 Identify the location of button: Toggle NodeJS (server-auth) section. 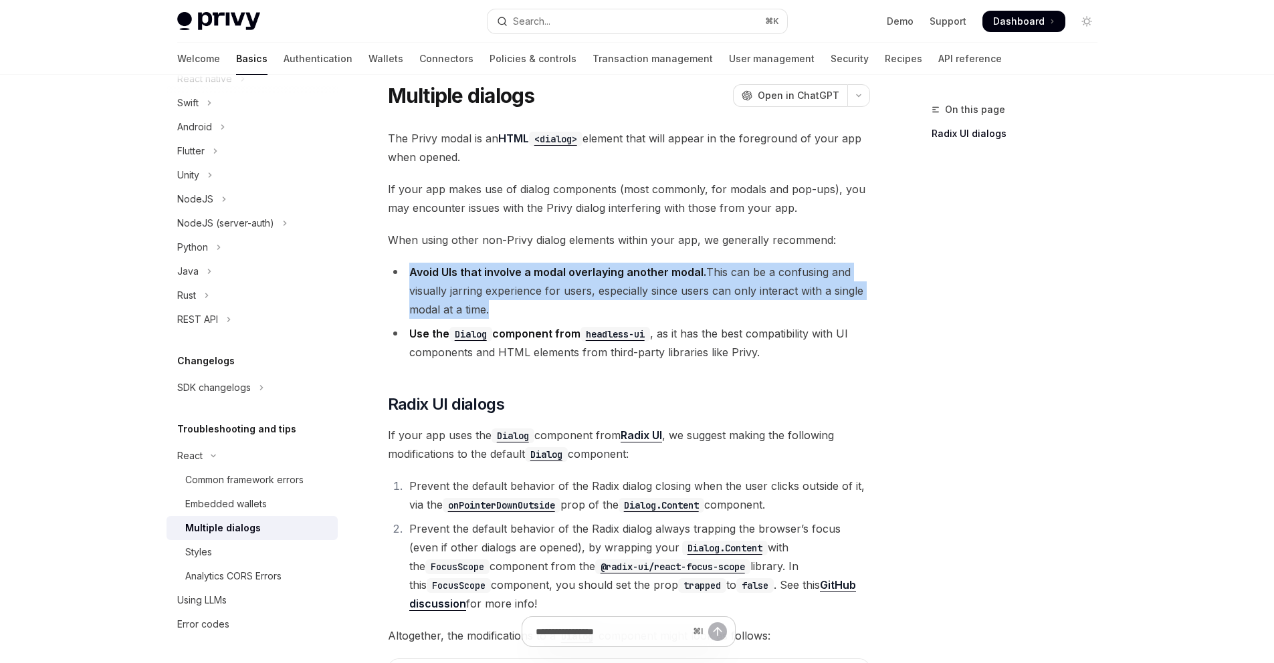
(252, 223).